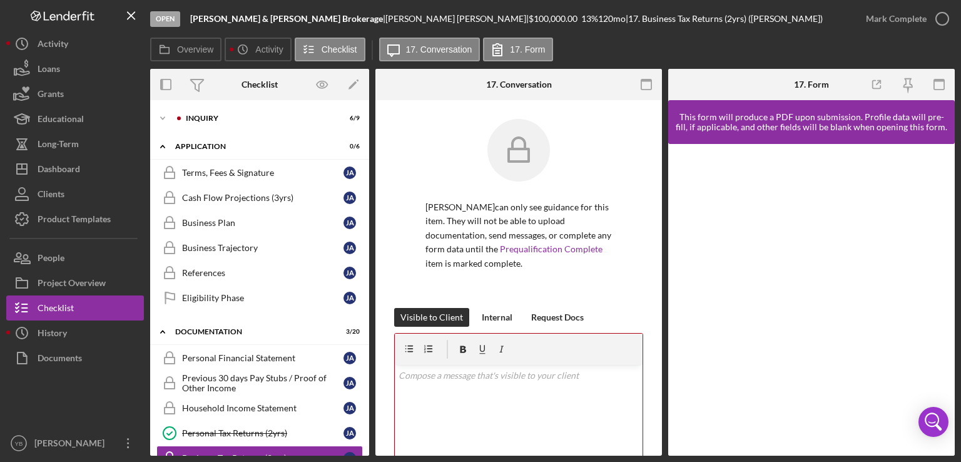  Describe the element at coordinates (75, 283) in the screenshot. I see `button: Project Overview` at that location.